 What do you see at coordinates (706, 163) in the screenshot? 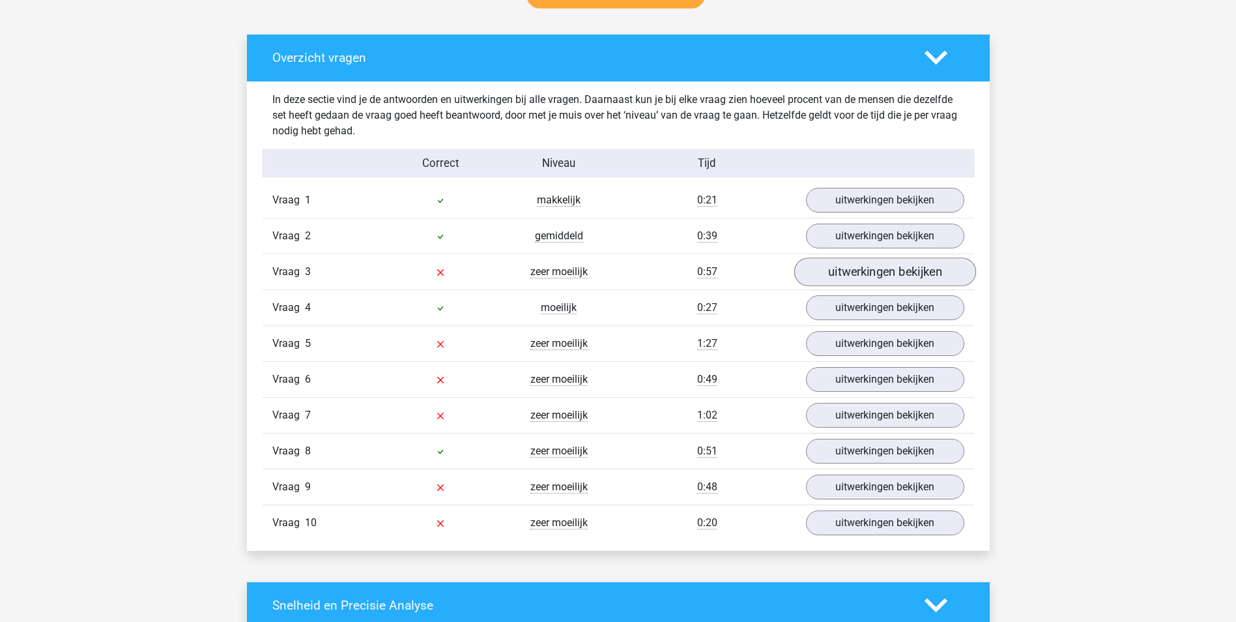
I see `div: Tijd` at bounding box center [706, 163].